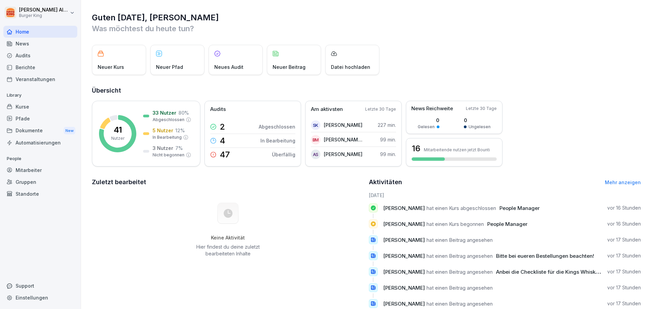 The height and width of the screenshot is (309, 651). Describe the element at coordinates (40, 159) in the screenshot. I see `p: People` at that location.